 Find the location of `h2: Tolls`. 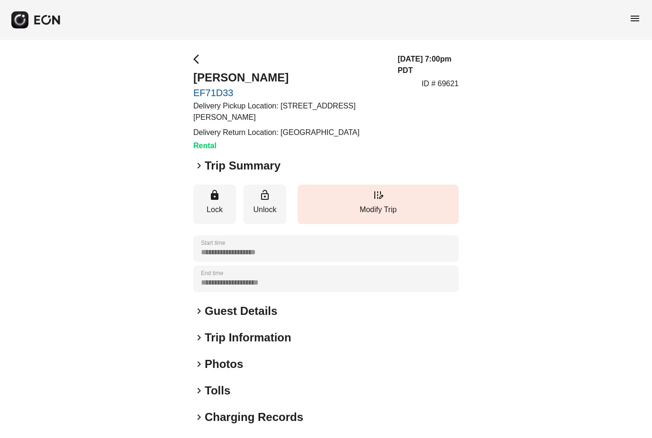

h2: Tolls is located at coordinates (217, 391).